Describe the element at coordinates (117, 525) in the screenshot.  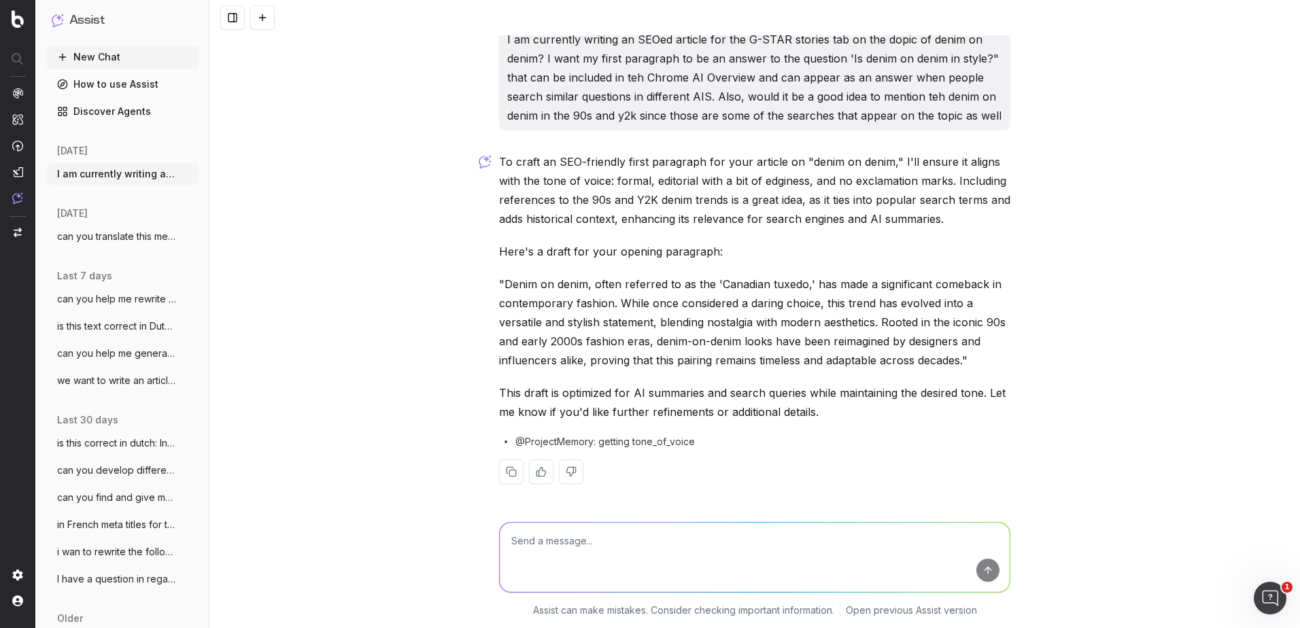
I see `span: in French meta titles for the G-STAR pag` at that location.